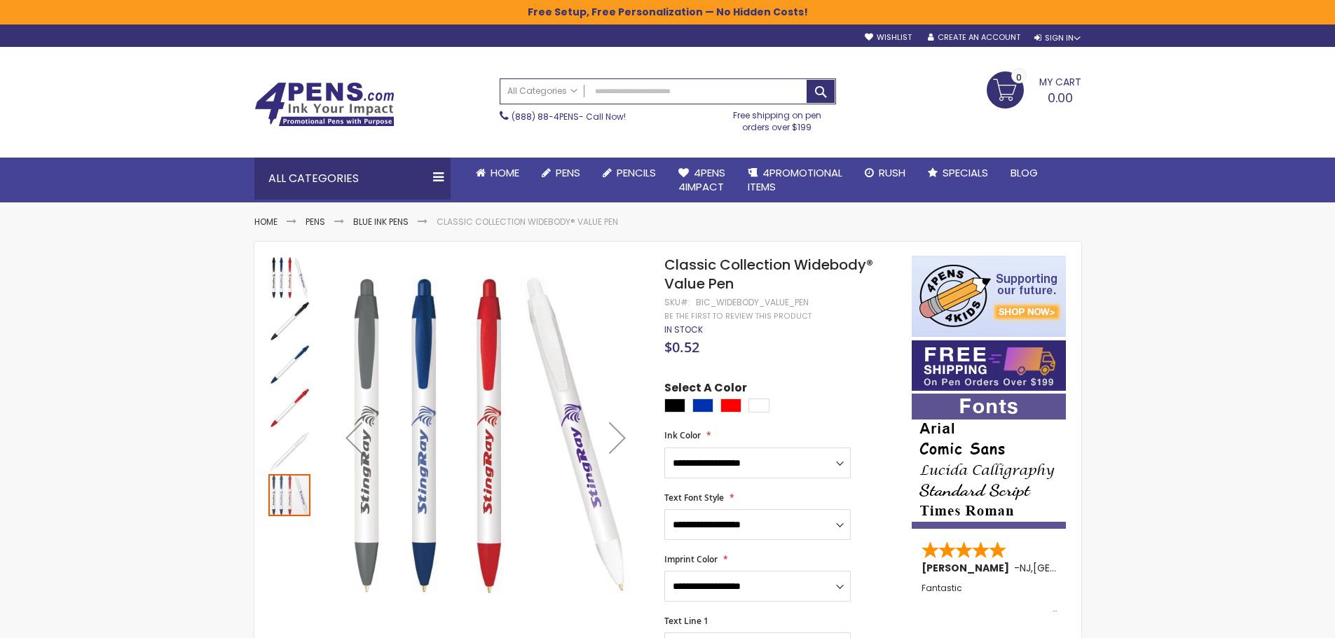 Image resolution: width=1335 pixels, height=638 pixels. Describe the element at coordinates (683, 330) in the screenshot. I see `div: Availability` at that location.